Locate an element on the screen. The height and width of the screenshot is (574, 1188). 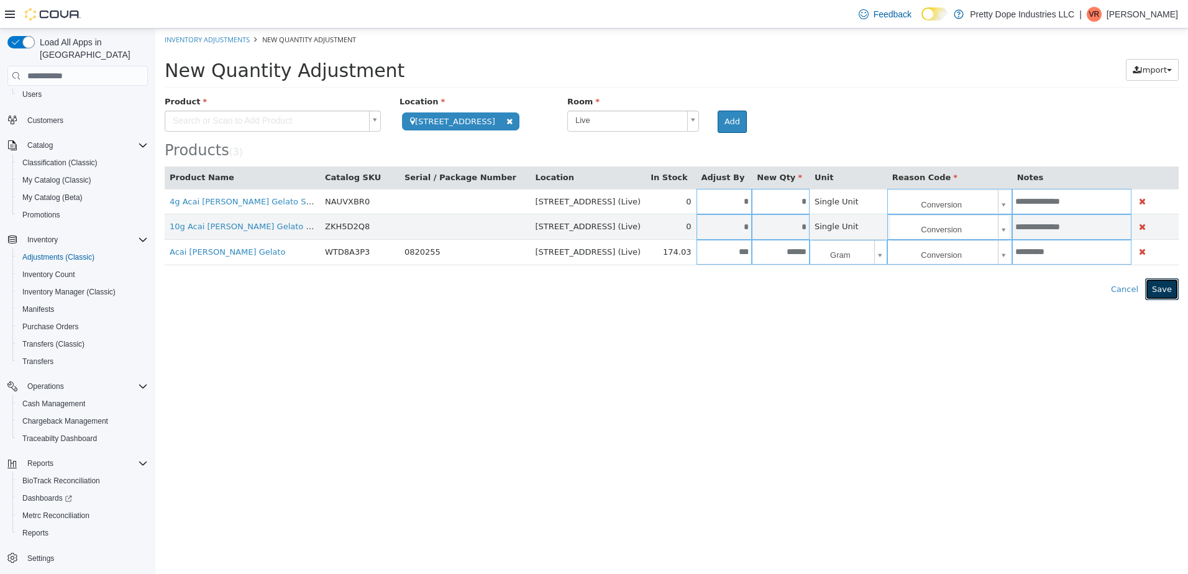
span: Product is located at coordinates (30, 73).